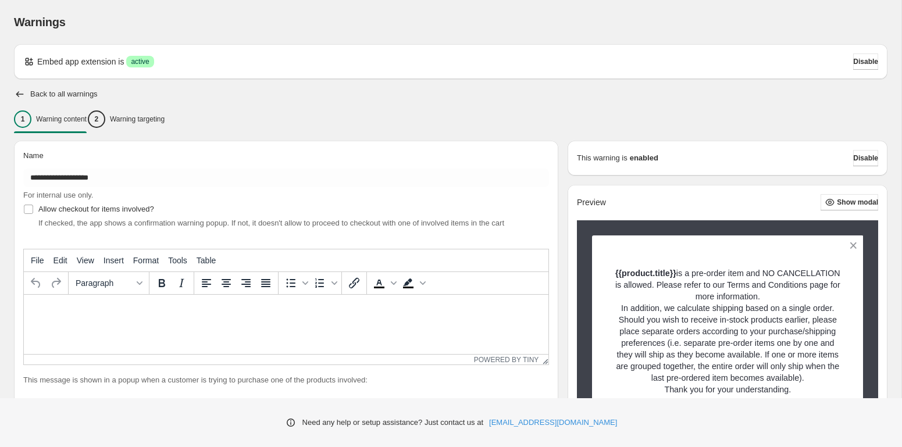  What do you see at coordinates (295, 283) in the screenshot?
I see `div: Bullet list` at bounding box center [295, 283].